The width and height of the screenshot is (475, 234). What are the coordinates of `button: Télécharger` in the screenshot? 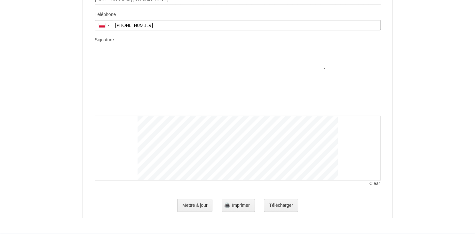 It's located at (281, 205).